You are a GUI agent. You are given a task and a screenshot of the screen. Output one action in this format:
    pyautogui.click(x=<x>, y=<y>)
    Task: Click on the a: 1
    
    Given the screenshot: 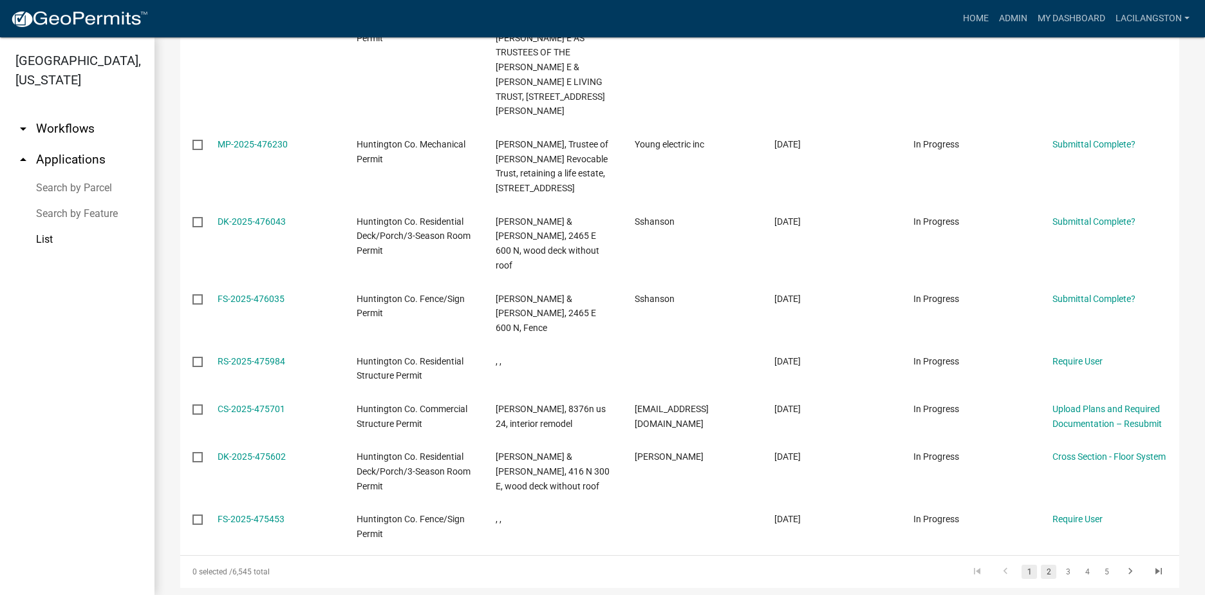 What is the action you would take?
    pyautogui.click(x=1029, y=572)
    